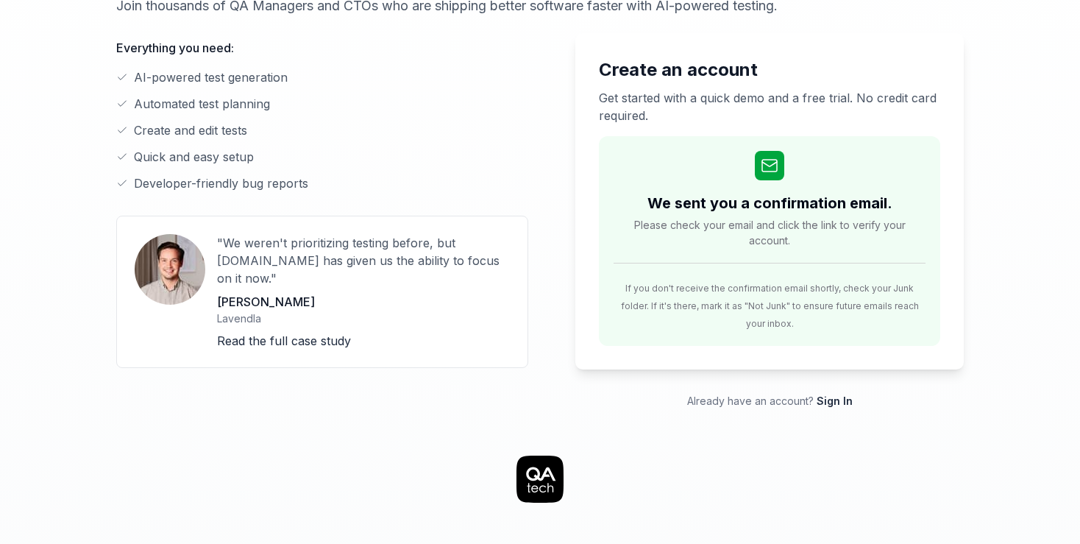  What do you see at coordinates (835, 400) in the screenshot?
I see `a: Sign In` at bounding box center [835, 400].